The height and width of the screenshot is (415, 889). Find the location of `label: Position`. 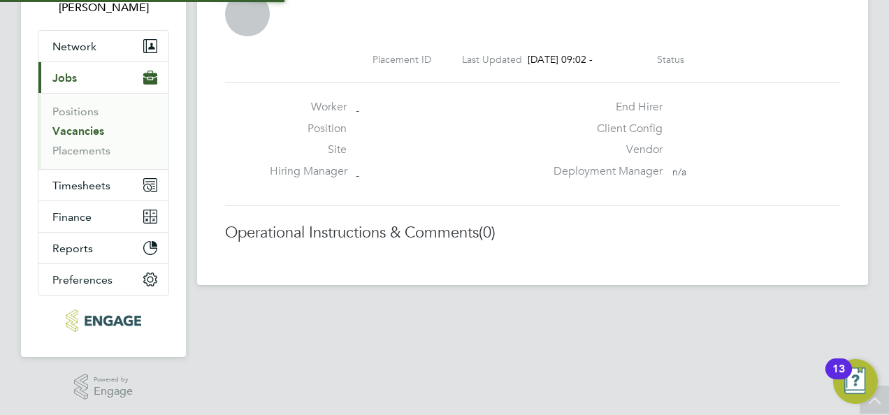

label: Position is located at coordinates (308, 129).